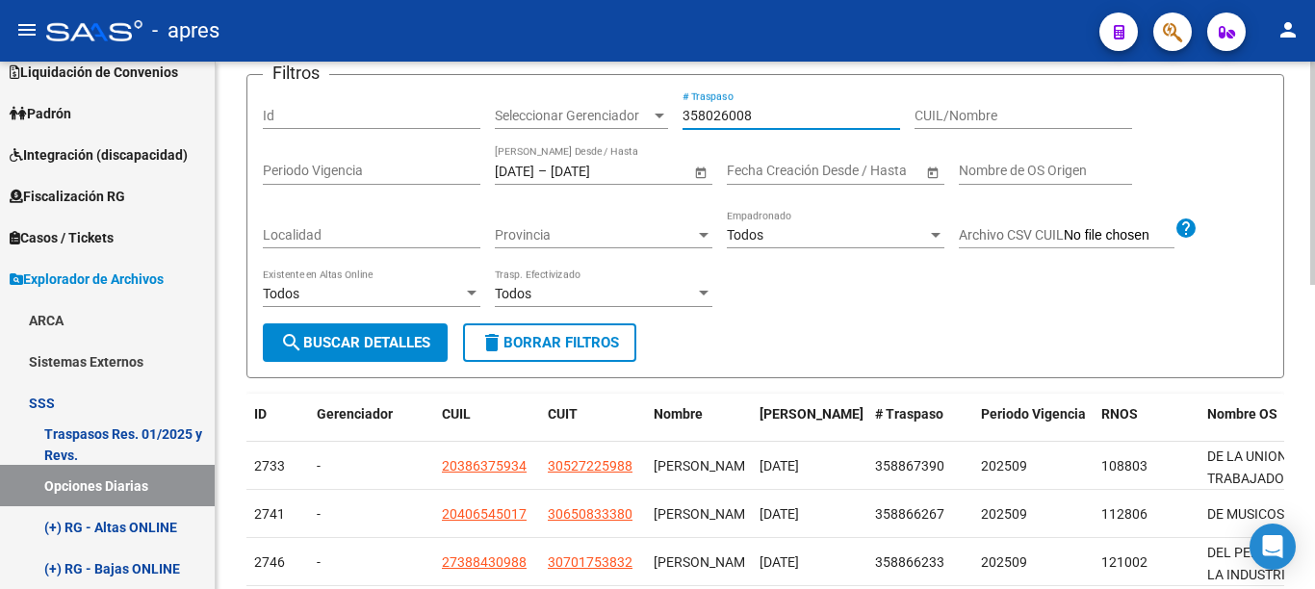  Describe the element at coordinates (699, 425) in the screenshot. I see `datatable-header-cell: Nombre` at that location.